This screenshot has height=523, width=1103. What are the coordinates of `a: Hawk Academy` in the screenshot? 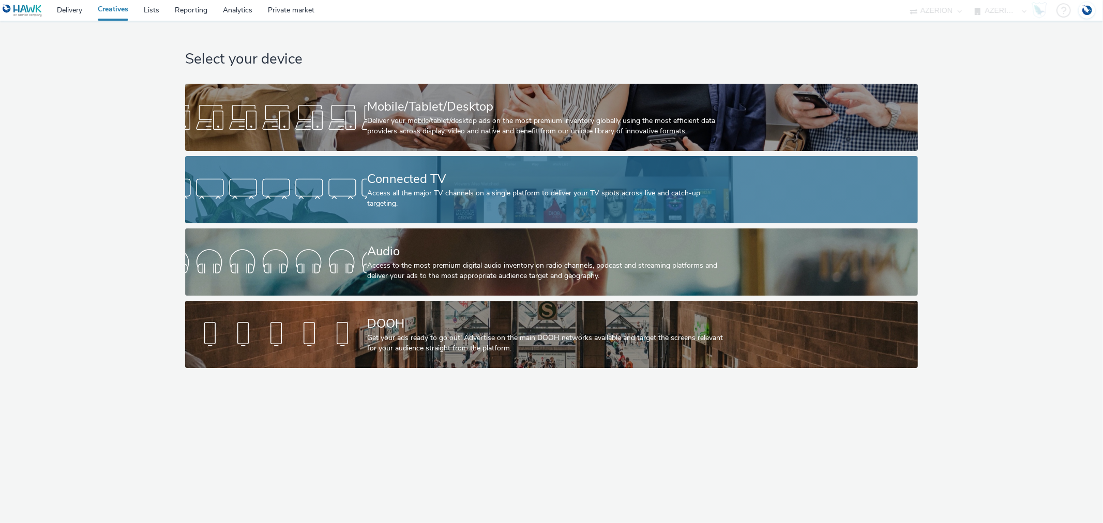 It's located at (1042, 10).